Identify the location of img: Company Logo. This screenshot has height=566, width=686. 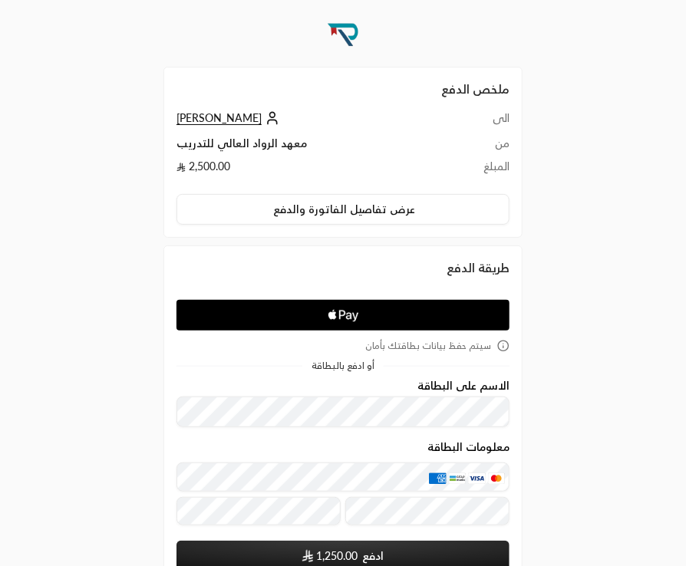
(343, 34).